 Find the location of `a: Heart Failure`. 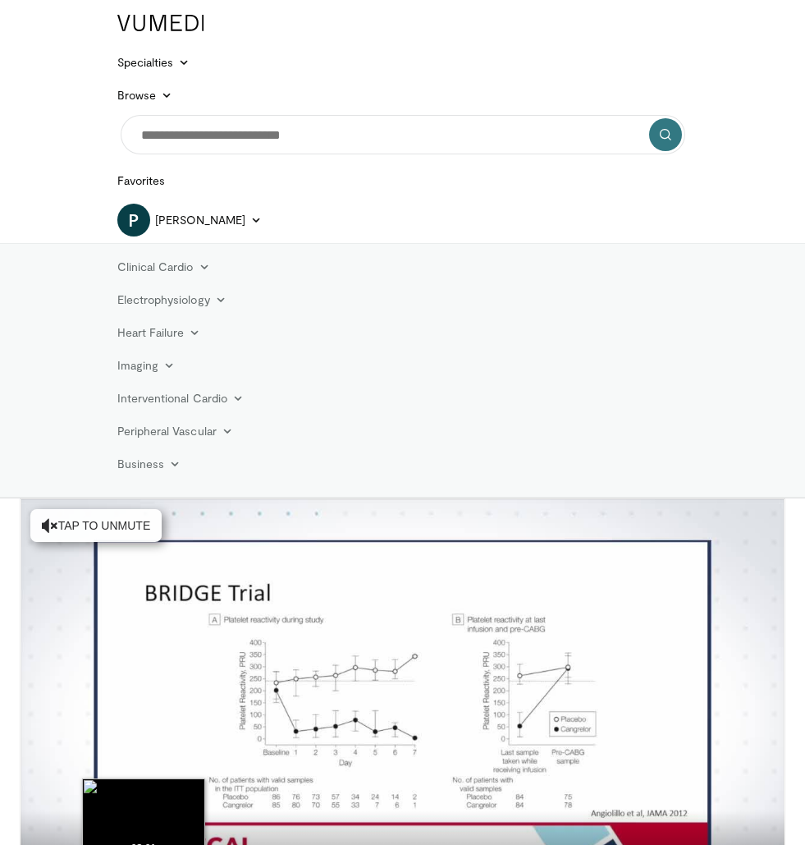

a: Heart Failure is located at coordinates (159, 333).